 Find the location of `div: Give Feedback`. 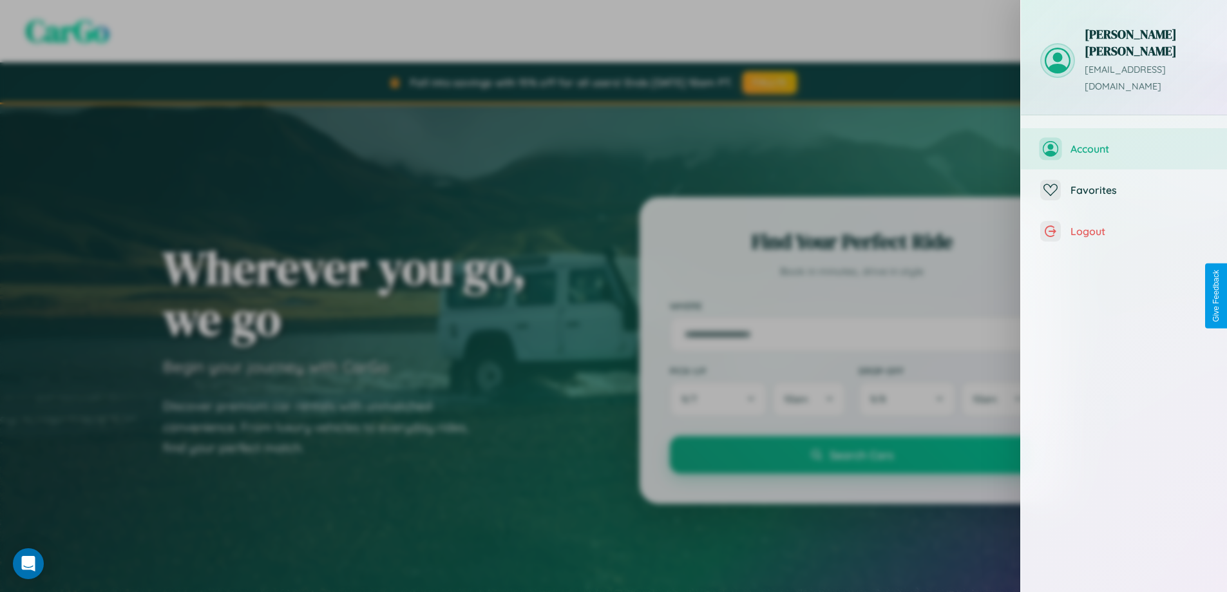

div: Give Feedback is located at coordinates (1216, 296).